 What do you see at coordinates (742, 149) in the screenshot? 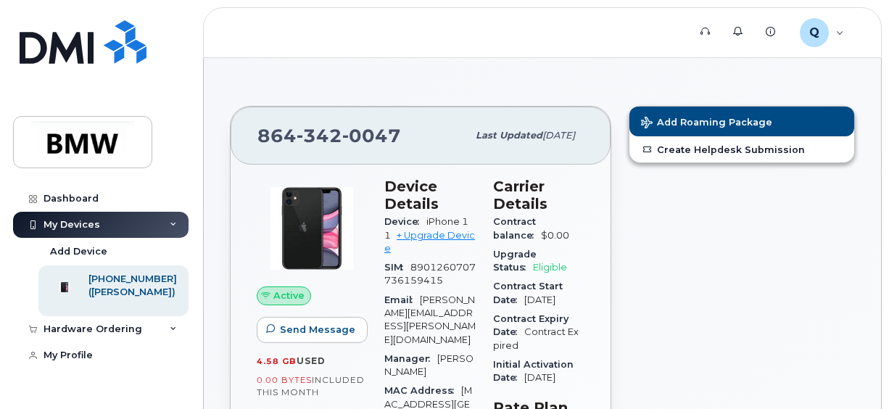
I see `a: Create Helpdesk Submission` at bounding box center [742, 149].